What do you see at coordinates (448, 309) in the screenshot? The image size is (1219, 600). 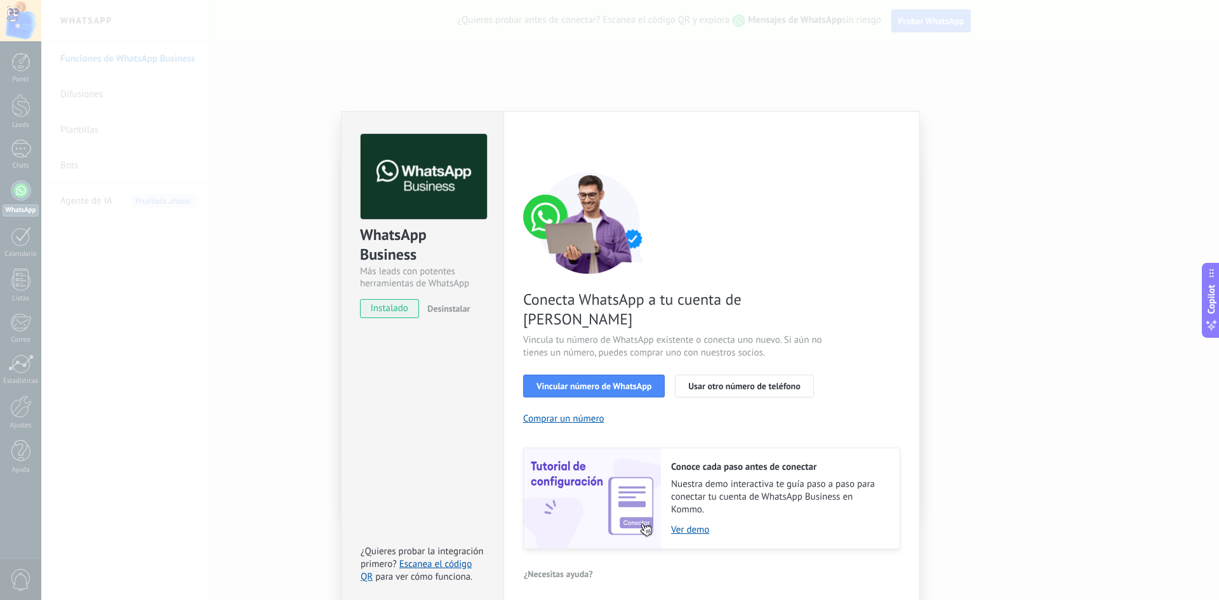 I see `span: Desinstalar` at bounding box center [448, 309].